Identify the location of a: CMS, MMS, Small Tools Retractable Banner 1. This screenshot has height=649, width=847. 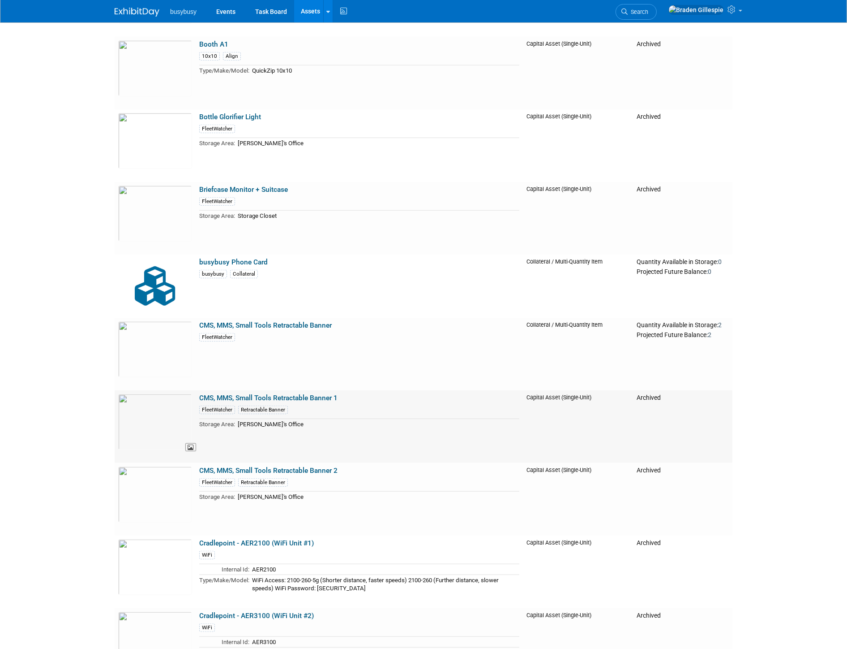
(268, 398).